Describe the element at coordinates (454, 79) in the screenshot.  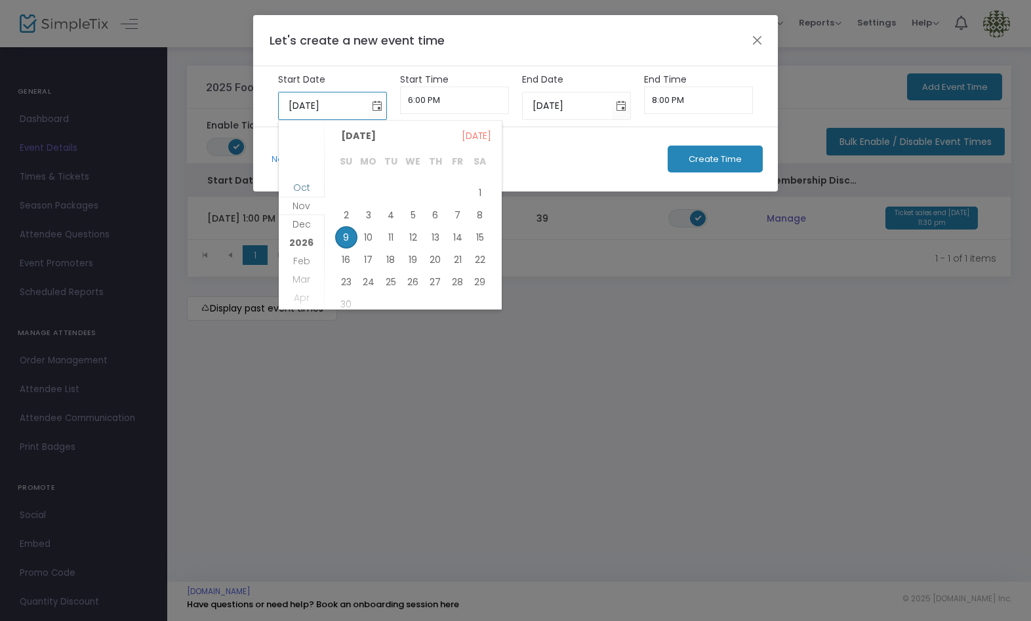
I see `label: Start Time` at that location.